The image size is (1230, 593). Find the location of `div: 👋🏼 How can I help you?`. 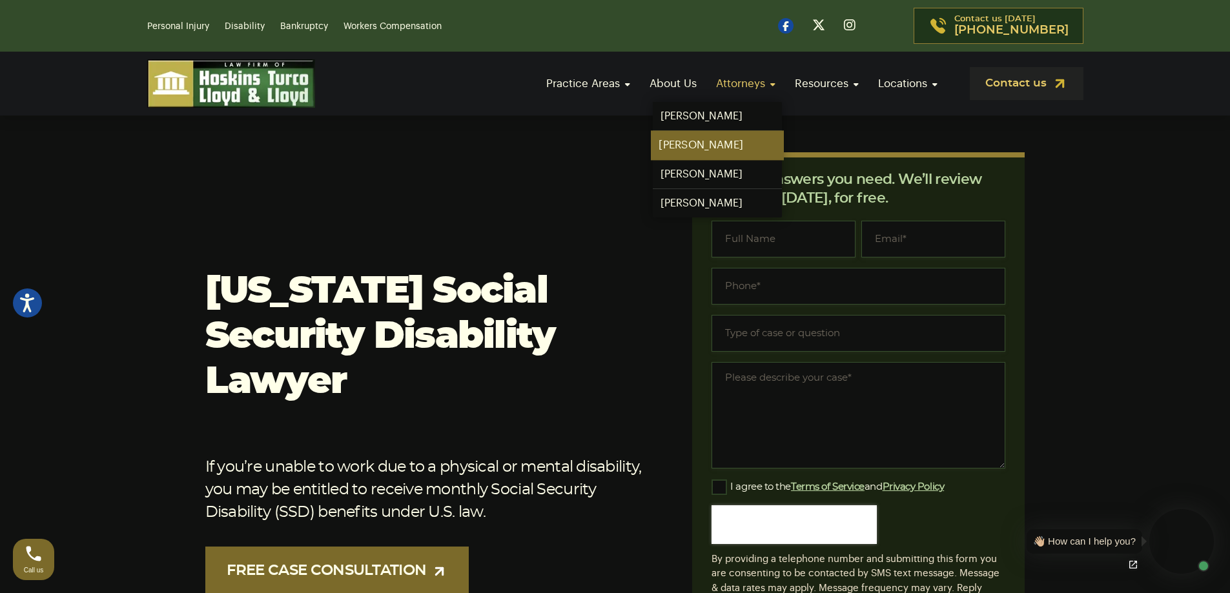

div: 👋🏼 How can I help you? is located at coordinates (1084, 542).